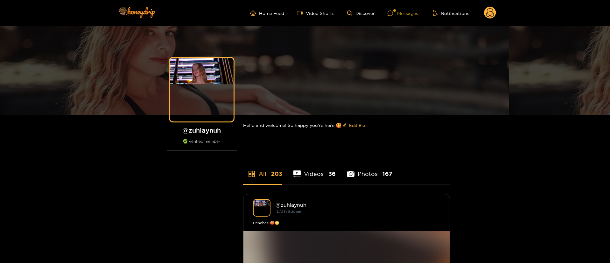 The height and width of the screenshot is (263, 610). What do you see at coordinates (347, 125) in the screenshot?
I see `div: Hello and welcome! So happy you’re here 🥰` at bounding box center [347, 125].